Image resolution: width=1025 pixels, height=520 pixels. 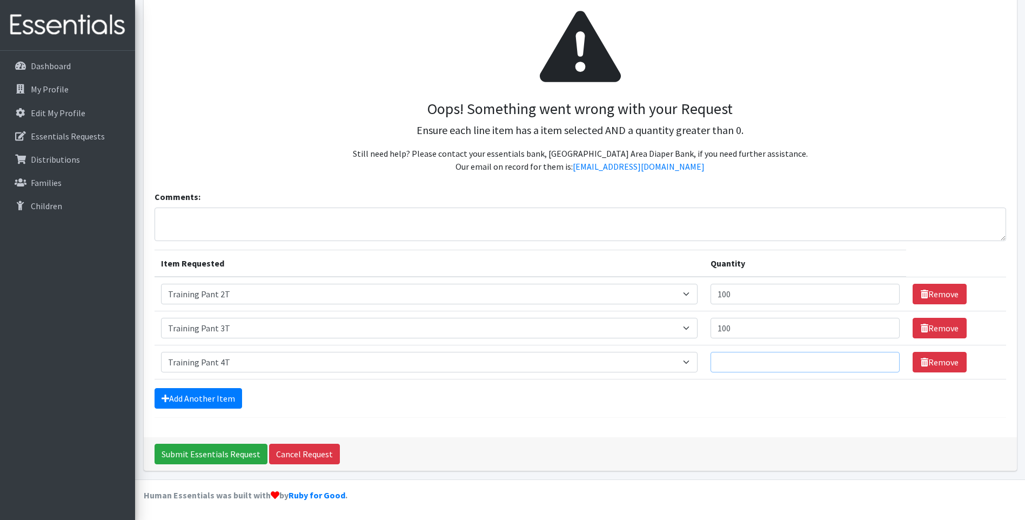 What do you see at coordinates (429, 264) in the screenshot?
I see `th: Item Requested` at bounding box center [429, 264].